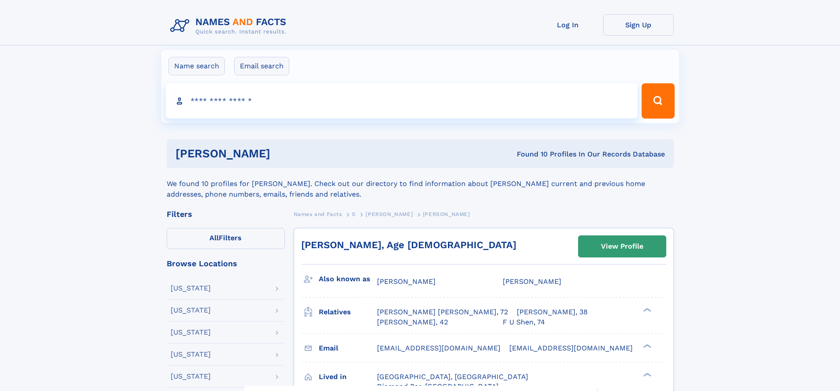 This screenshot has height=391, width=840. I want to click on h3: Lived in, so click(348, 377).